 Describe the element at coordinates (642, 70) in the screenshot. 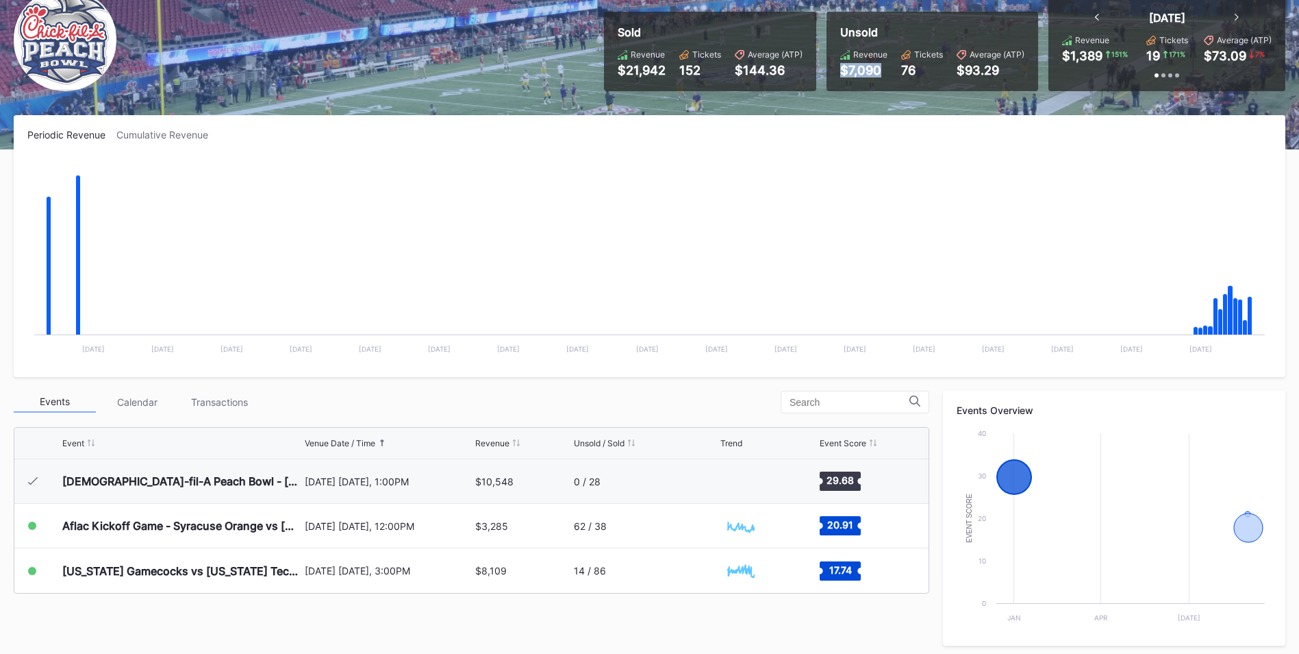

I see `div: $21,942` at that location.